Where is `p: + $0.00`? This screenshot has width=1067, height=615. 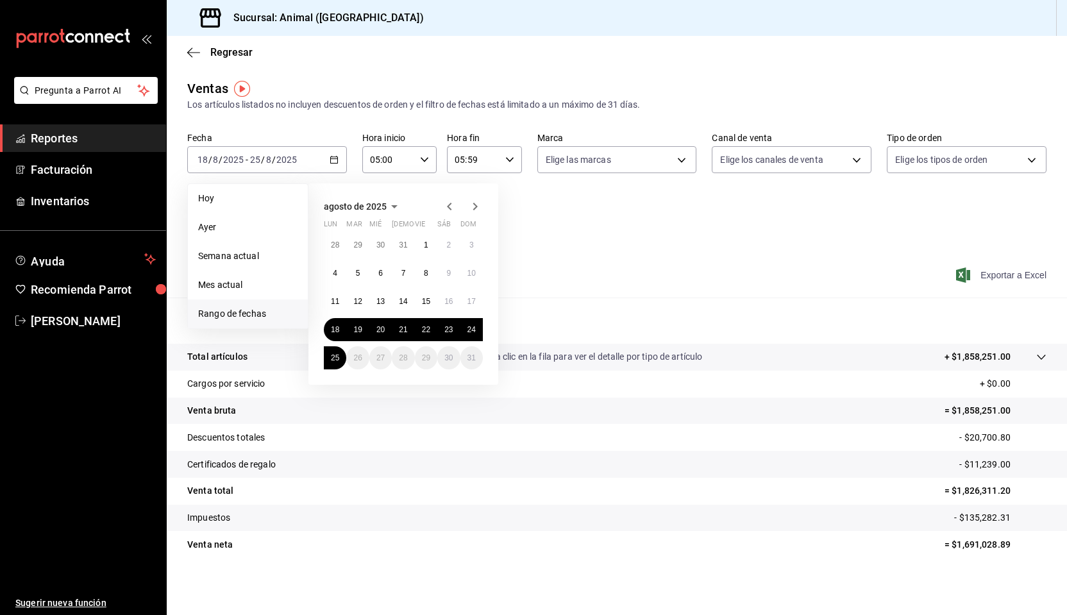 p: + $0.00 is located at coordinates (1013, 383).